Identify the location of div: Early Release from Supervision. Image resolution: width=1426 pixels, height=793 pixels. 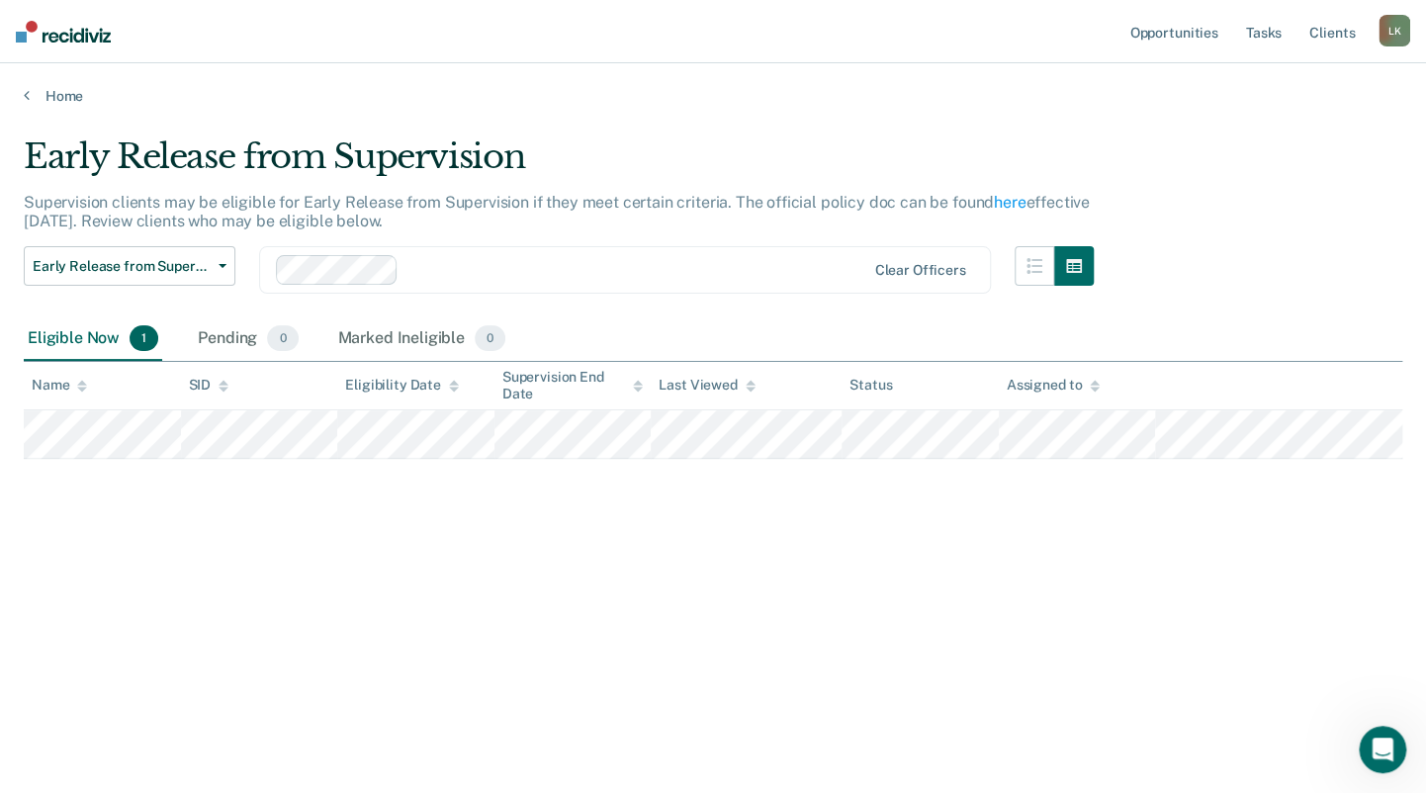
(559, 164).